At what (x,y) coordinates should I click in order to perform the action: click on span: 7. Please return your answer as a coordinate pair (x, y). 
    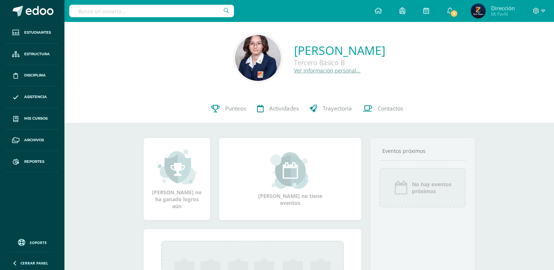
    Looking at the image, I should click on (454, 14).